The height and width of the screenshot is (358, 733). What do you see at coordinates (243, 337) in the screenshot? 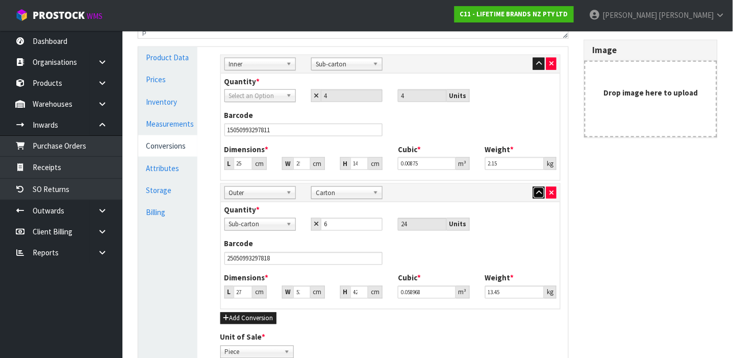
I see `label: Unit of Sale` at bounding box center [243, 337].